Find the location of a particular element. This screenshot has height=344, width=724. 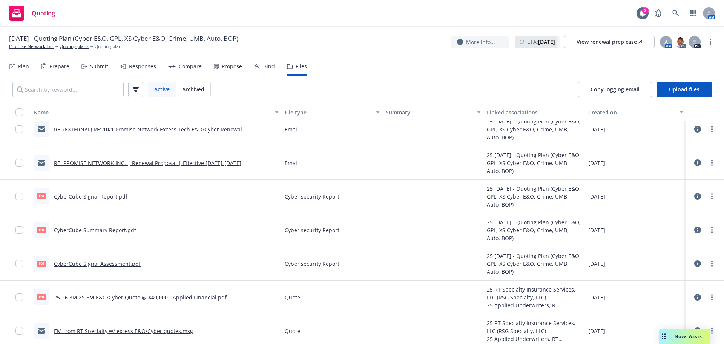

span: Copy logging email is located at coordinates (615, 89).